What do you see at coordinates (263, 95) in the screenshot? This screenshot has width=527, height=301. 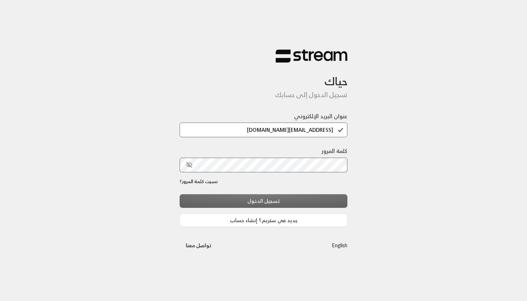 I see `h5: تسجيل الدخول إلى حسابك` at bounding box center [263, 95].